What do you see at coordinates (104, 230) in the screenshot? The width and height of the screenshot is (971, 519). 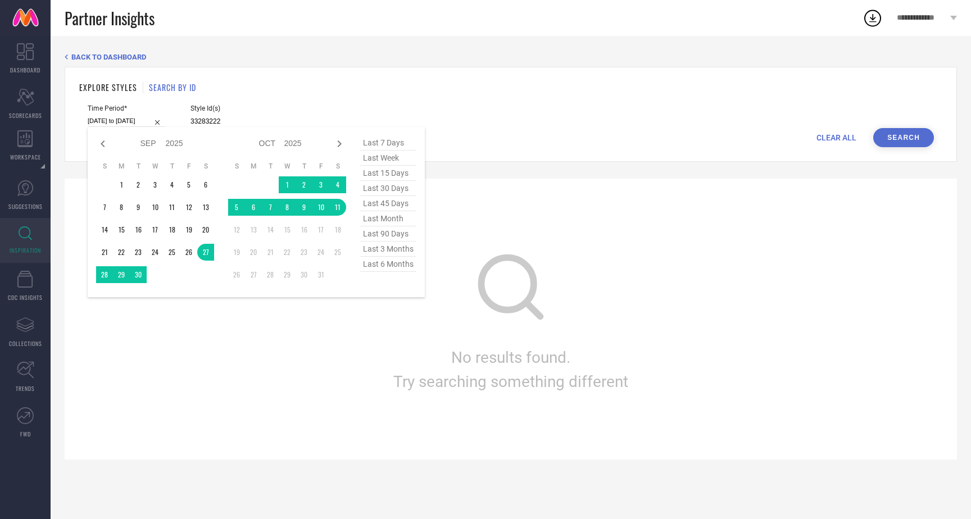 I see `td: Sun Sep 14 2025` at bounding box center [104, 230].